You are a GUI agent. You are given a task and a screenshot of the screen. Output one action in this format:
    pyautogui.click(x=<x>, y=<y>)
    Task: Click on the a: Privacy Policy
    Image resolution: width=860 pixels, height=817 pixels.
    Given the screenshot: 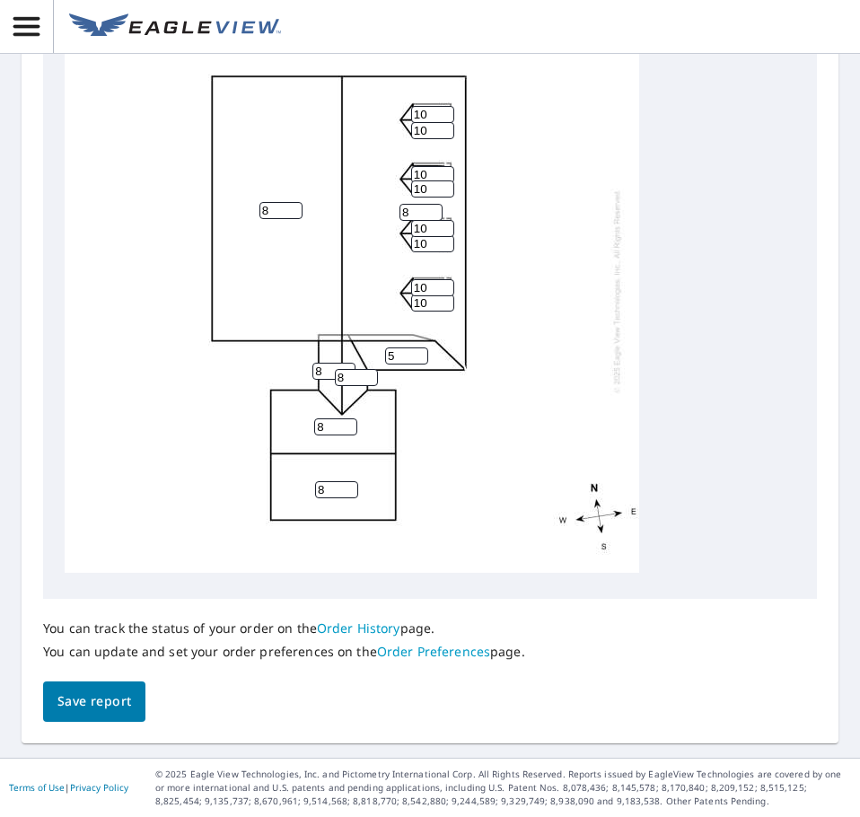 What is the action you would take?
    pyautogui.click(x=99, y=788)
    